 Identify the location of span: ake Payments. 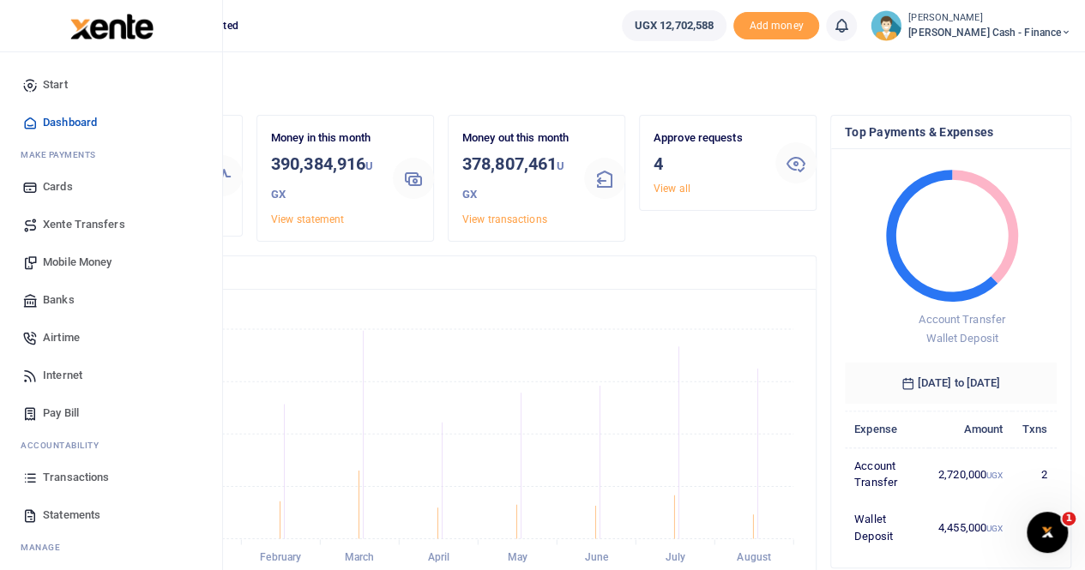
(63, 154).